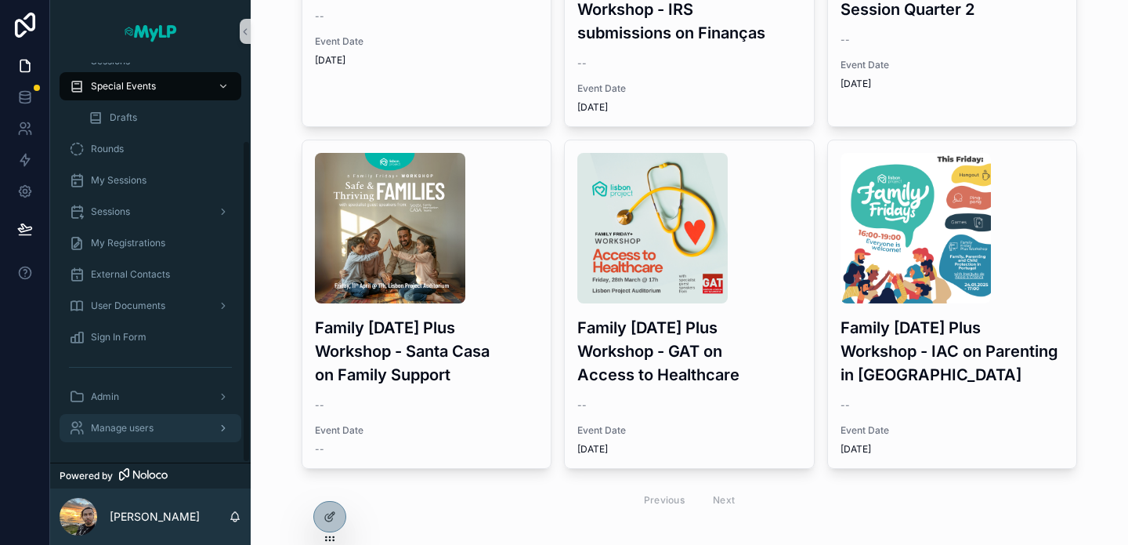 The width and height of the screenshot is (1128, 545). What do you see at coordinates (916, 228) in the screenshot?
I see `img: Family-Friday-Plus---IAC---24.01.2025.png` at bounding box center [916, 228].